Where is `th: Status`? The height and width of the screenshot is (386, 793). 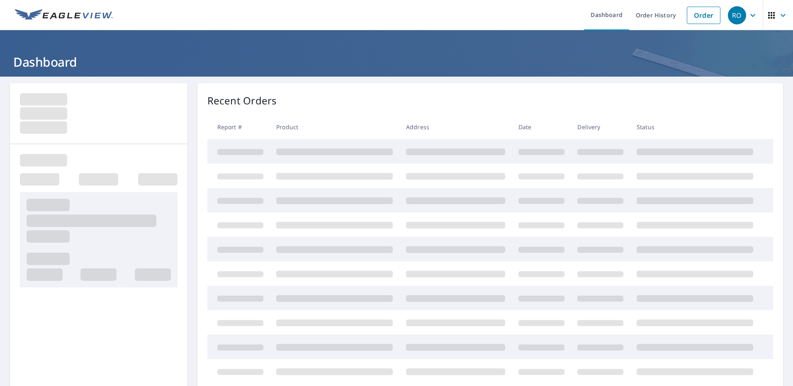 th: Status is located at coordinates (695, 127).